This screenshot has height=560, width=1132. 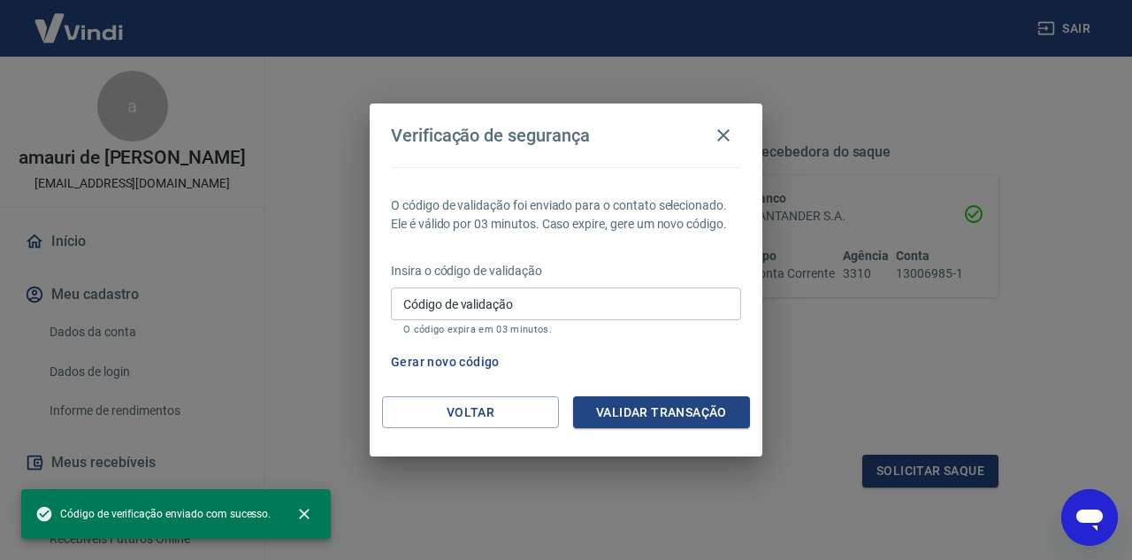 I want to click on p: O código expira em 03 minutos., so click(x=566, y=329).